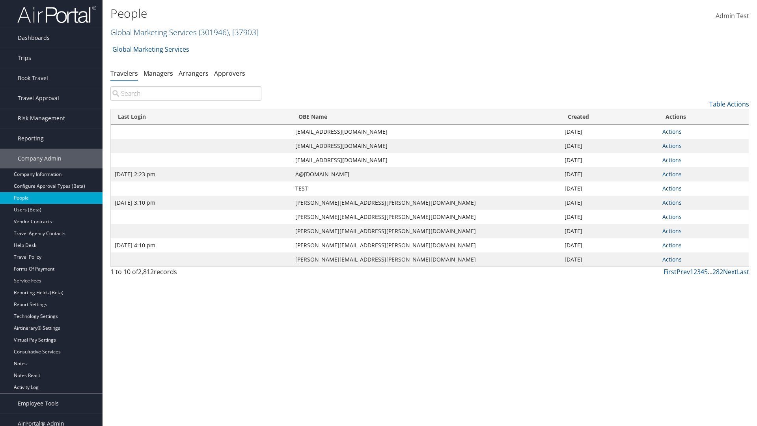 This screenshot has height=426, width=757. What do you see at coordinates (214, 32) in the screenshot?
I see `span: ( 301946 )` at bounding box center [214, 32].